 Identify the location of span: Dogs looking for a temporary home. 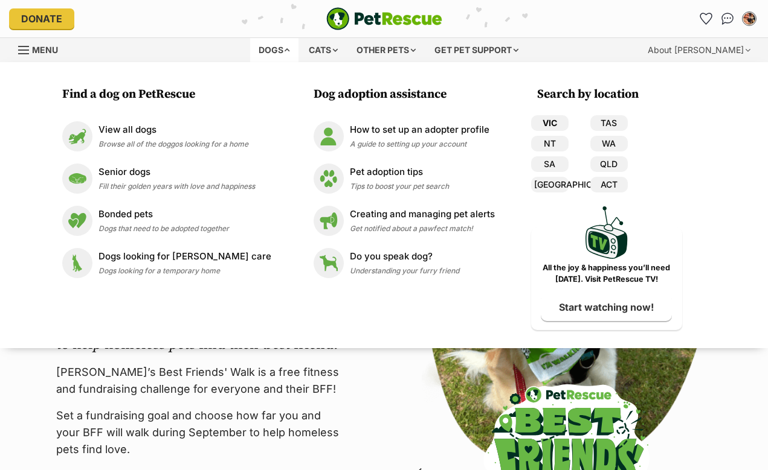
(159, 271).